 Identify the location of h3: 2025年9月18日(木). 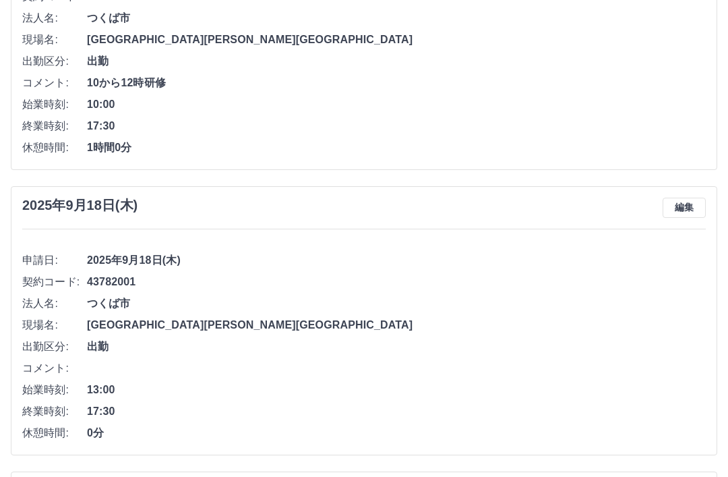
(80, 205).